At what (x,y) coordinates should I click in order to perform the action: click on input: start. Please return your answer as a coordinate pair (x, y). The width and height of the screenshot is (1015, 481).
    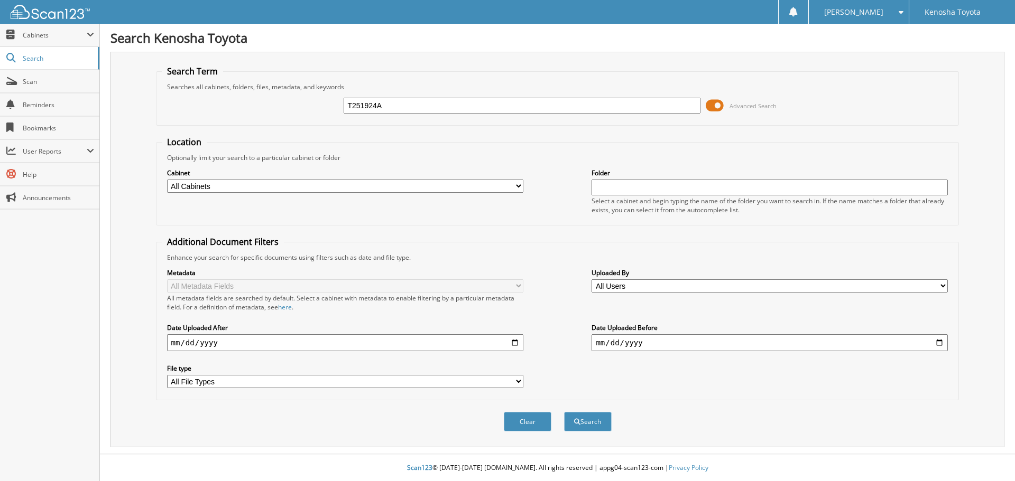
    Looking at the image, I should click on (345, 343).